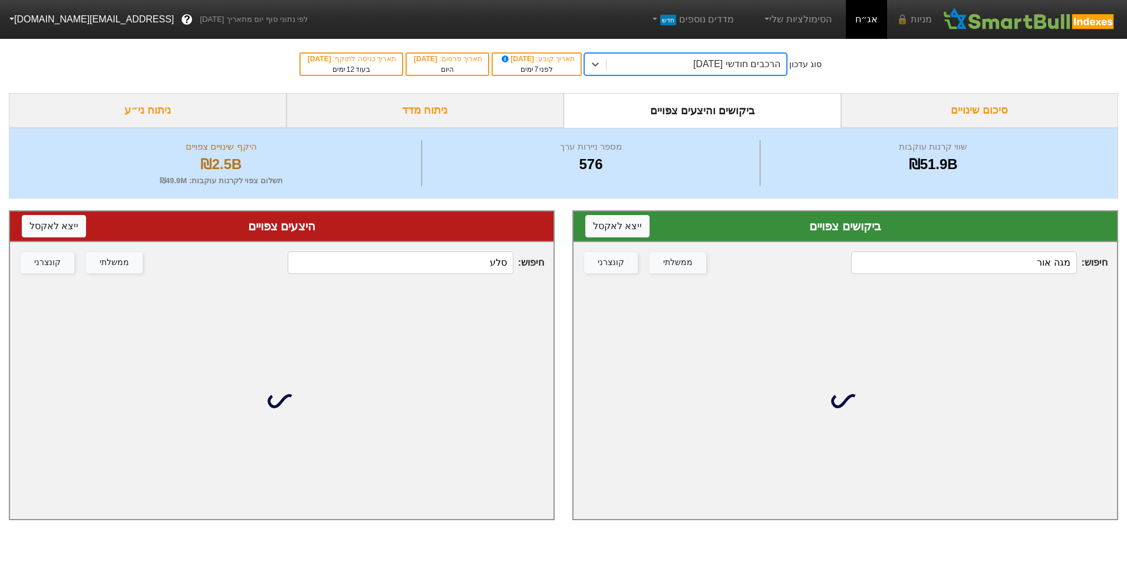  Describe the element at coordinates (447, 59) in the screenshot. I see `div: תאריך פרסום :` at that location.